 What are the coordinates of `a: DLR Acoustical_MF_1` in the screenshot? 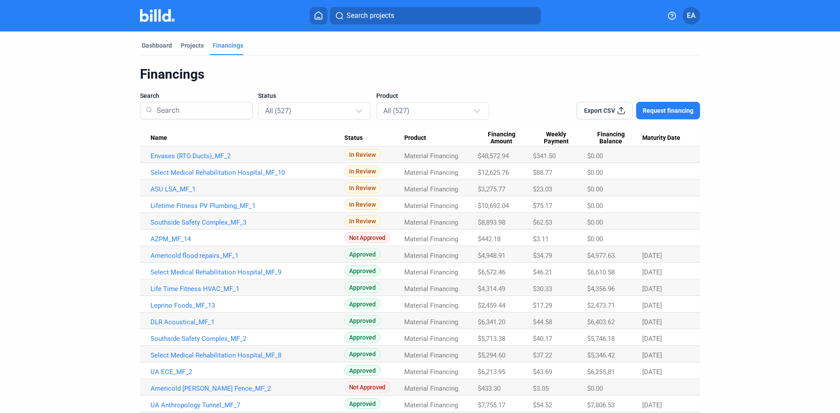 It's located at (247, 322).